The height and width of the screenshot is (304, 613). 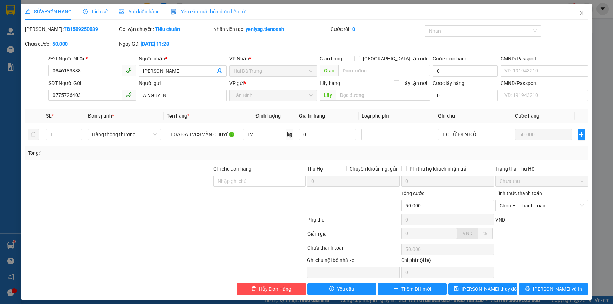 What do you see at coordinates (232, 169) in the screenshot?
I see `label: Ghi chú đơn hàng` at bounding box center [232, 169].